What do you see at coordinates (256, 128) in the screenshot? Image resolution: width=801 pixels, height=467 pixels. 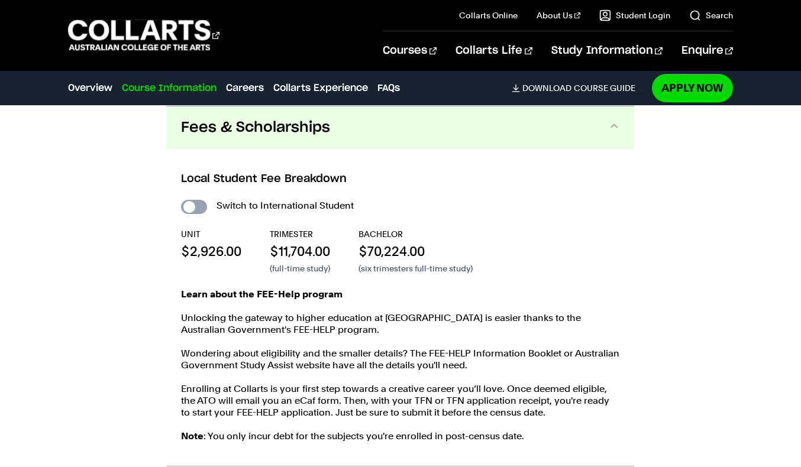 I see `span: Fees & Scholarships` at bounding box center [256, 128].